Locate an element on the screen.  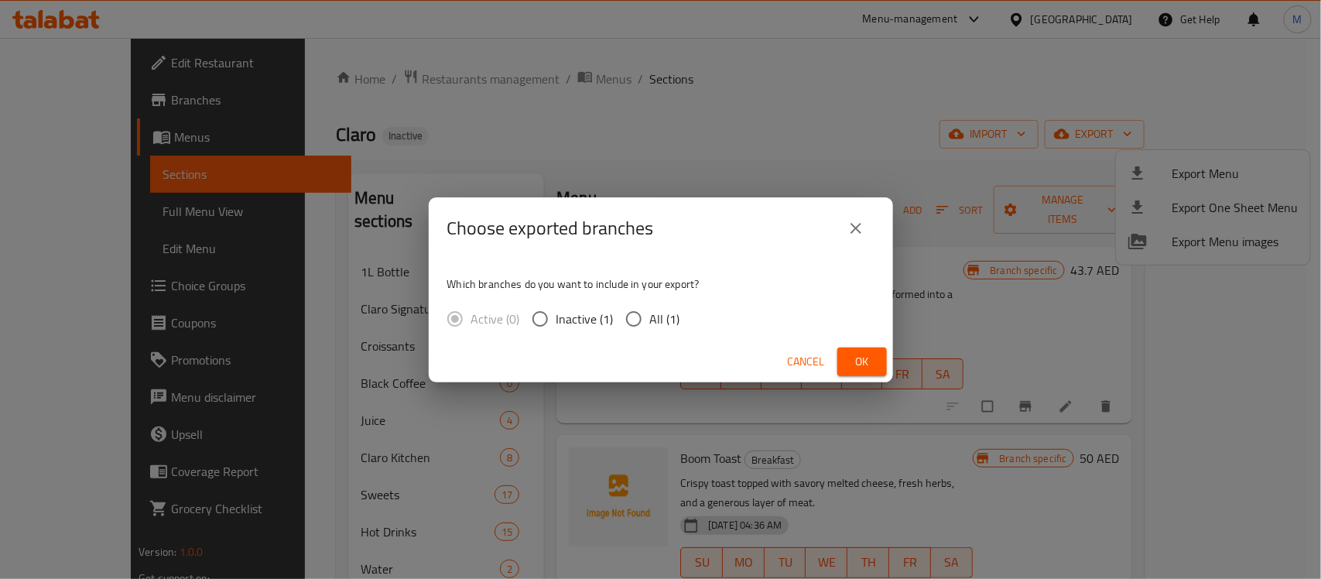
button: Cancel is located at coordinates (806, 361).